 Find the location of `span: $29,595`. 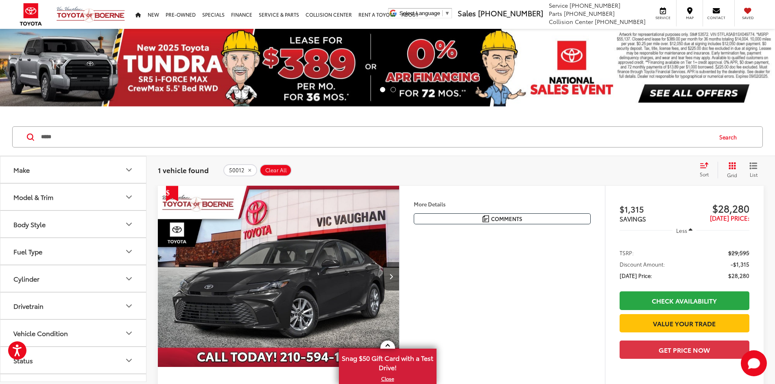

span: $29,595 is located at coordinates (739, 253).